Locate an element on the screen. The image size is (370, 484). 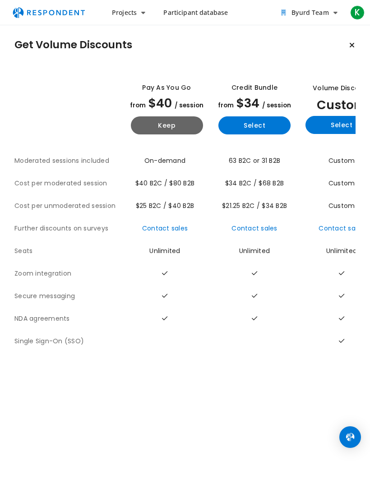
th: Moderated sessions included is located at coordinates (69, 161).